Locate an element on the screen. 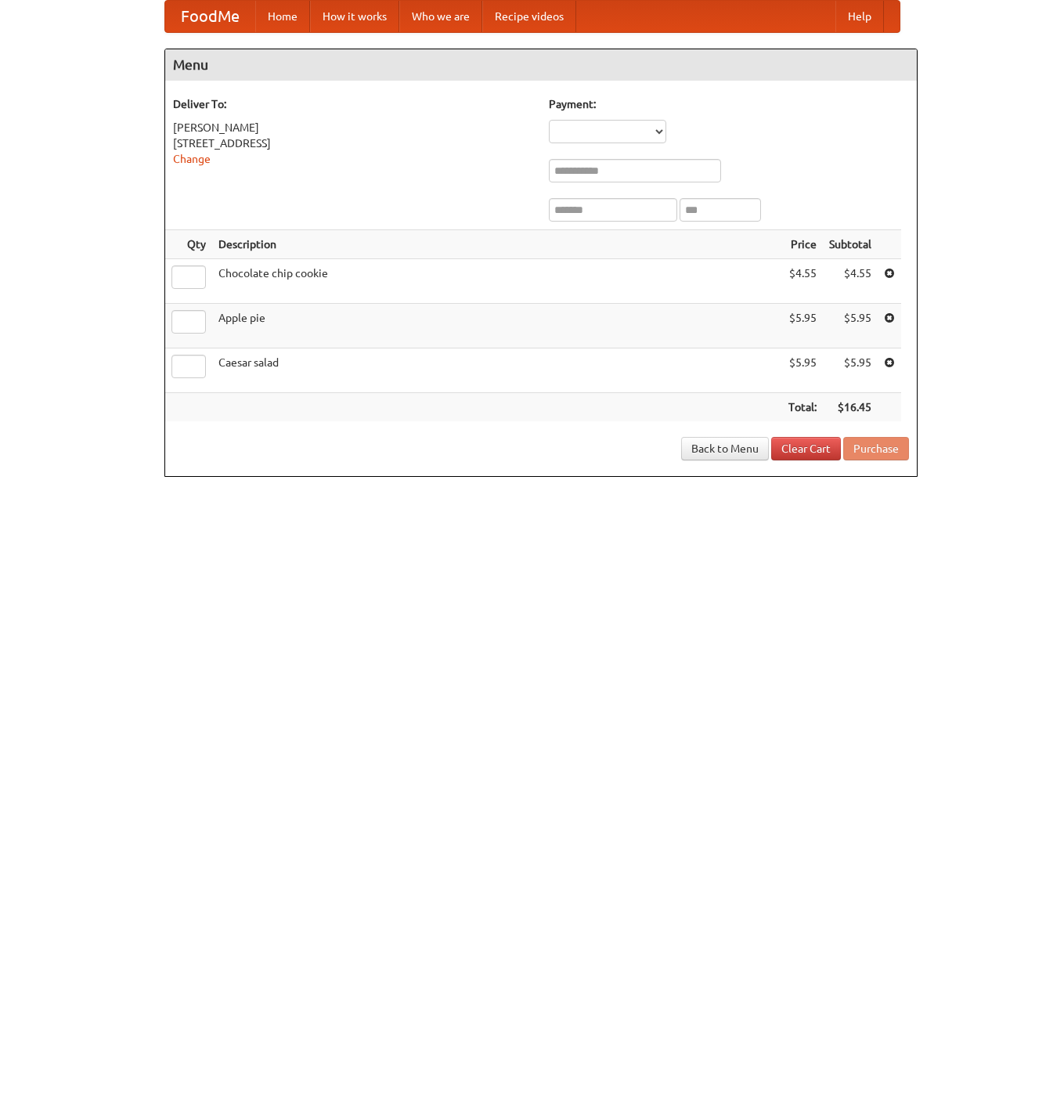  td: Chocolate chip cookie is located at coordinates (497, 281).